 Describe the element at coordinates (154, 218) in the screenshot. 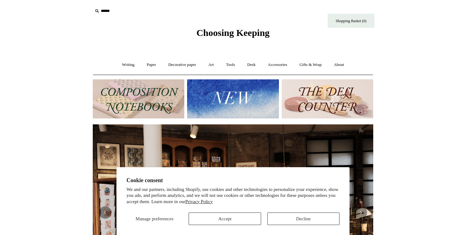

I see `button: Manage preferences` at that location.